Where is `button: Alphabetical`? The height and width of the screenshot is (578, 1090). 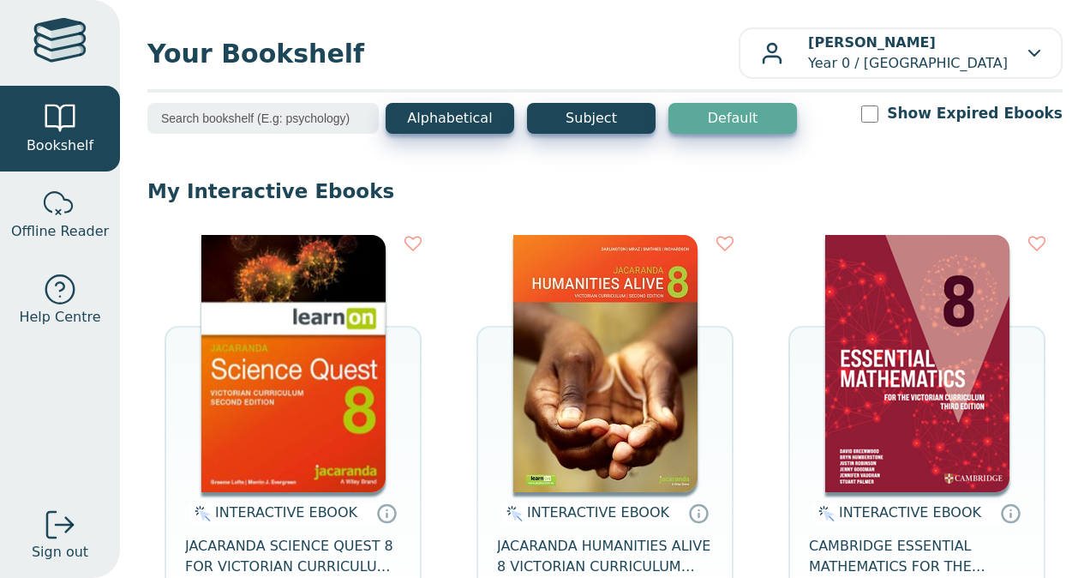 button: Alphabetical is located at coordinates (450, 118).